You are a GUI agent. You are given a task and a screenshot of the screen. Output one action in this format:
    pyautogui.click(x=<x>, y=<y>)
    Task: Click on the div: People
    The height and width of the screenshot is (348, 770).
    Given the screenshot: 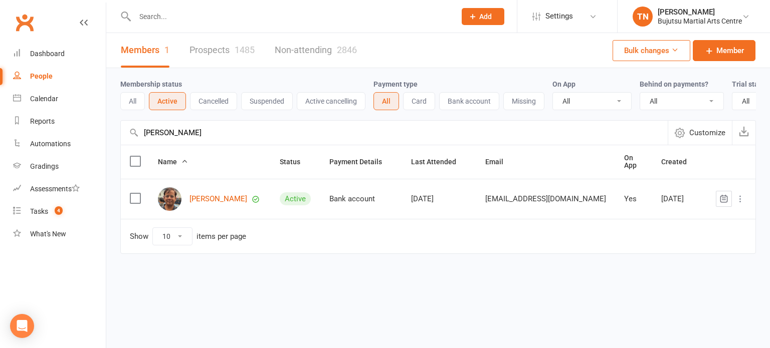 What is the action you would take?
    pyautogui.click(x=41, y=76)
    